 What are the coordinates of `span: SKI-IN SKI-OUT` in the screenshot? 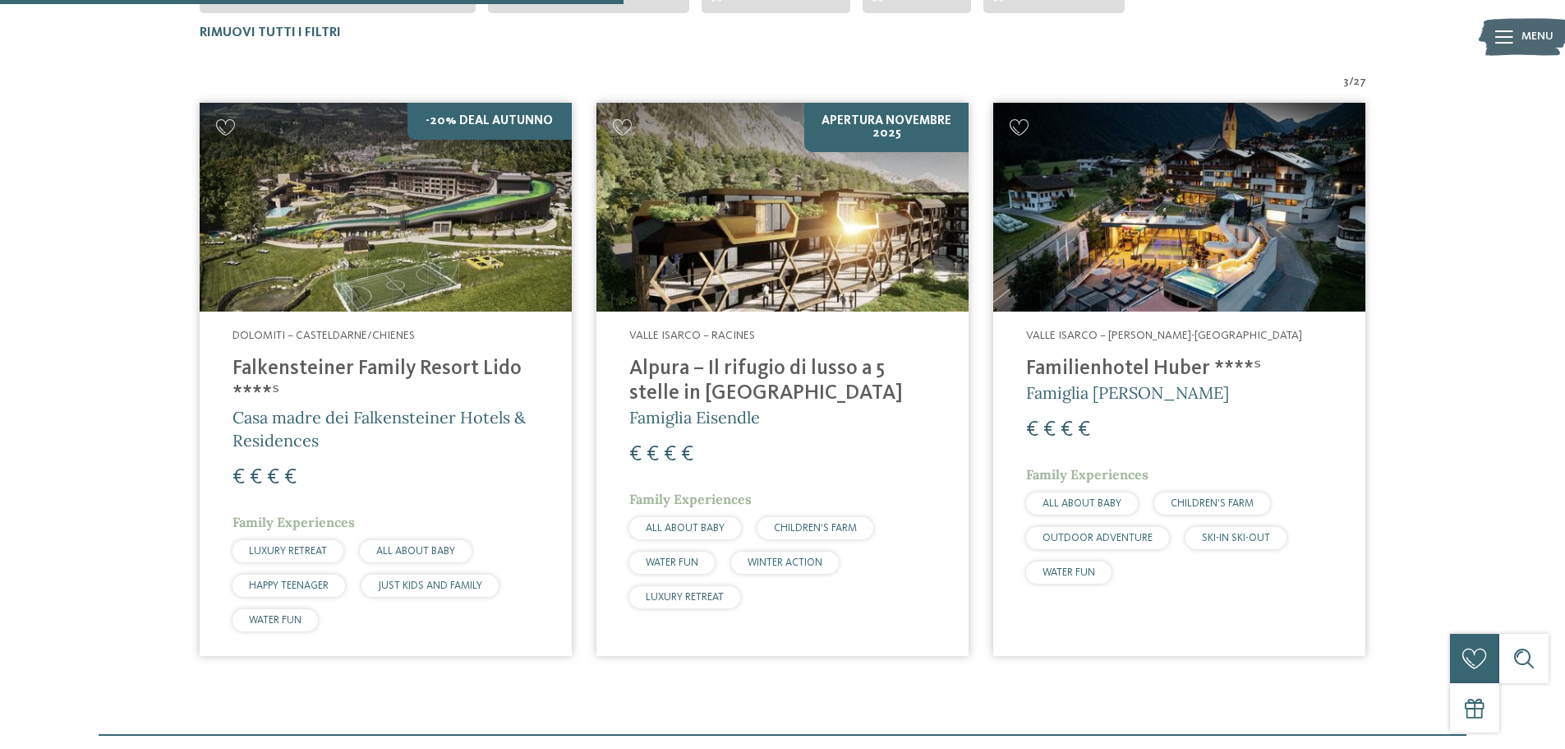 It's located at (1236, 537).